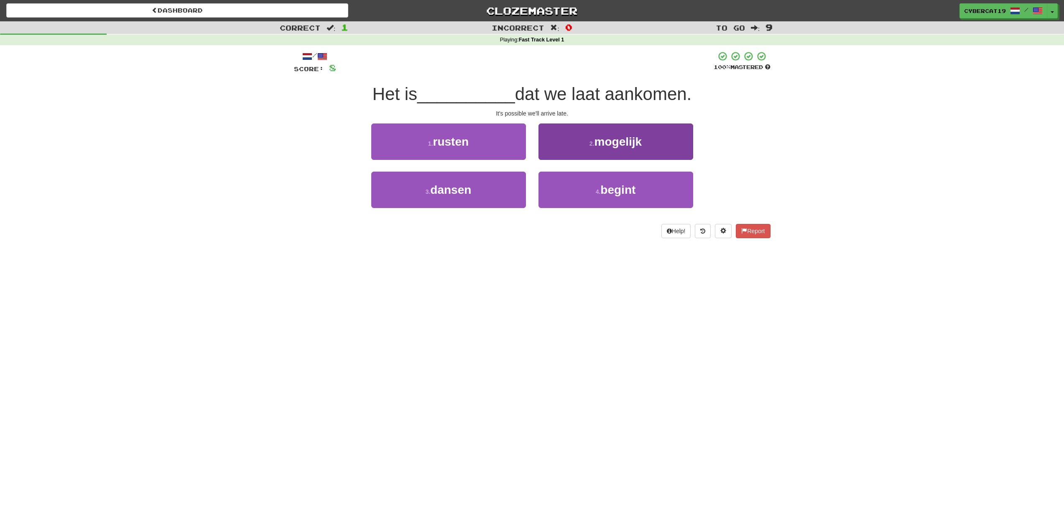  I want to click on div: Mastered, so click(742, 67).